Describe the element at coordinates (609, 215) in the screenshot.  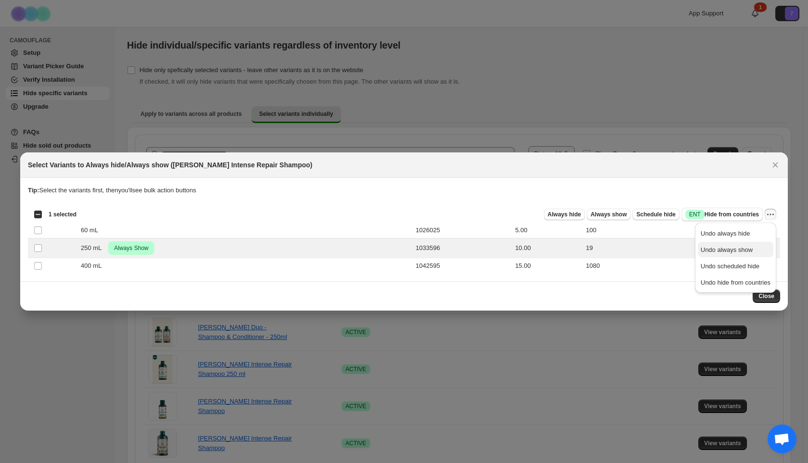
I see `span: Always show` at that location.